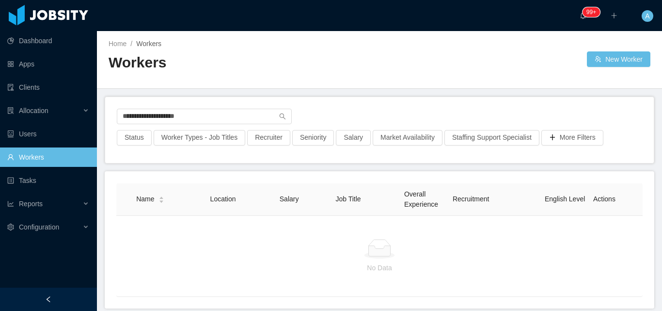  What do you see at coordinates (199, 138) in the screenshot?
I see `button: Worker Types - Job Titles` at bounding box center [199, 138].